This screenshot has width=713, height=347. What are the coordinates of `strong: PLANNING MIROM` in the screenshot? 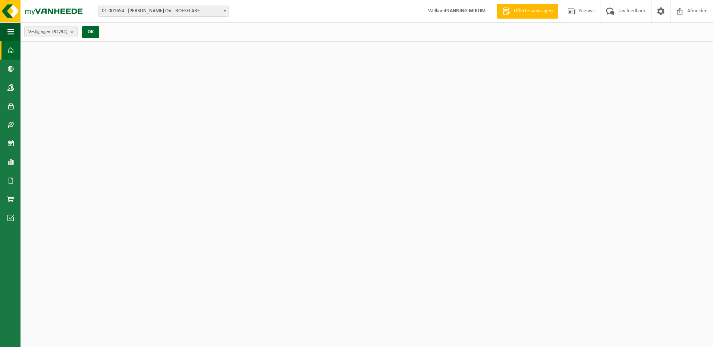 It's located at (465, 11).